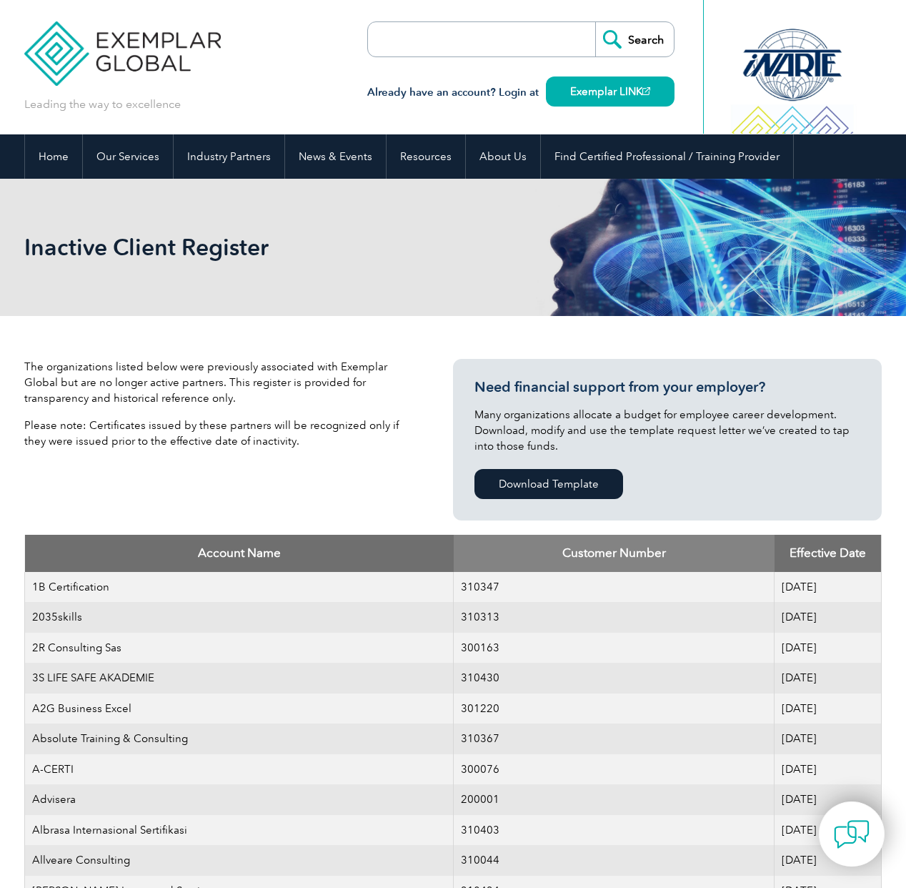 This screenshot has width=906, height=888. Describe the element at coordinates (239, 708) in the screenshot. I see `td: A2G Business Excel` at that location.